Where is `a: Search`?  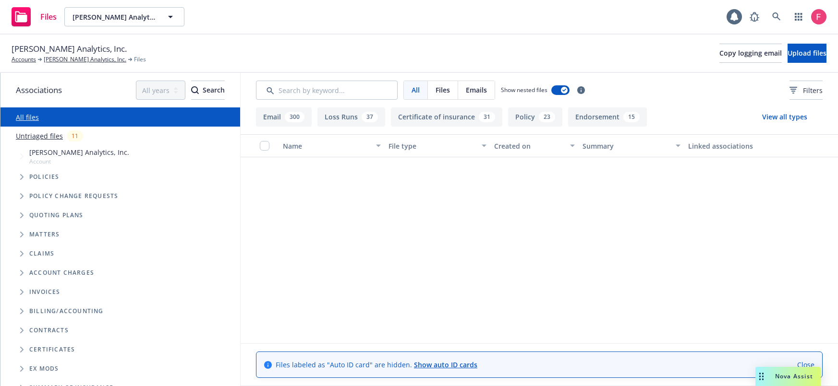 a: Search is located at coordinates (776, 17).